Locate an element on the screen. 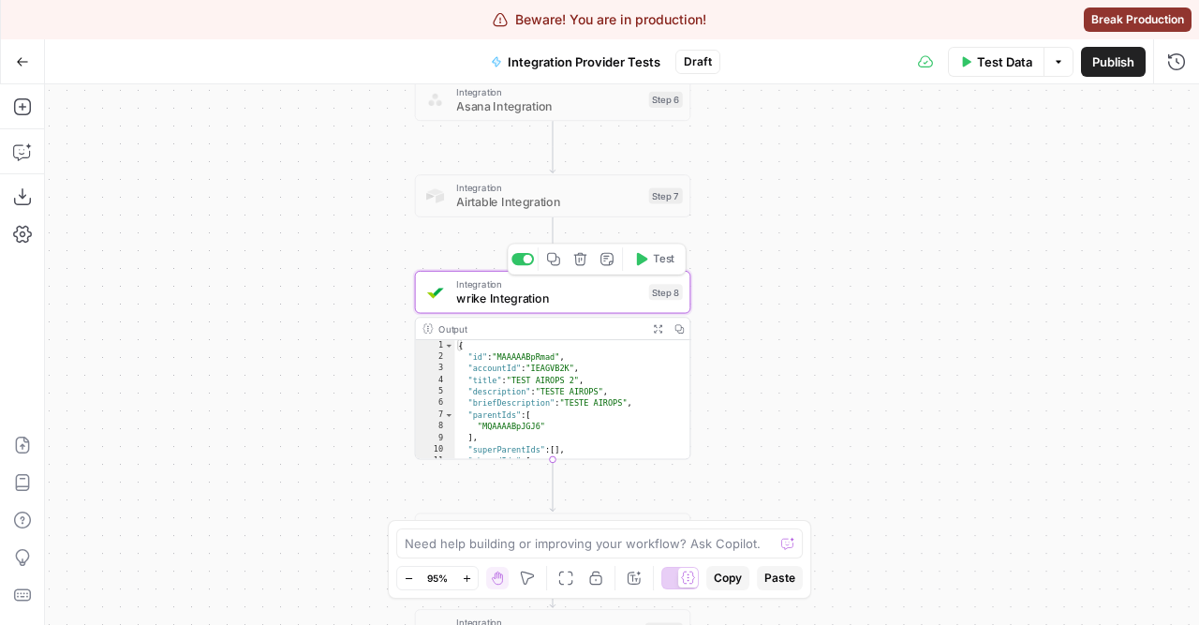 This screenshot has width=1199, height=625. div: 7 is located at coordinates (436, 415).